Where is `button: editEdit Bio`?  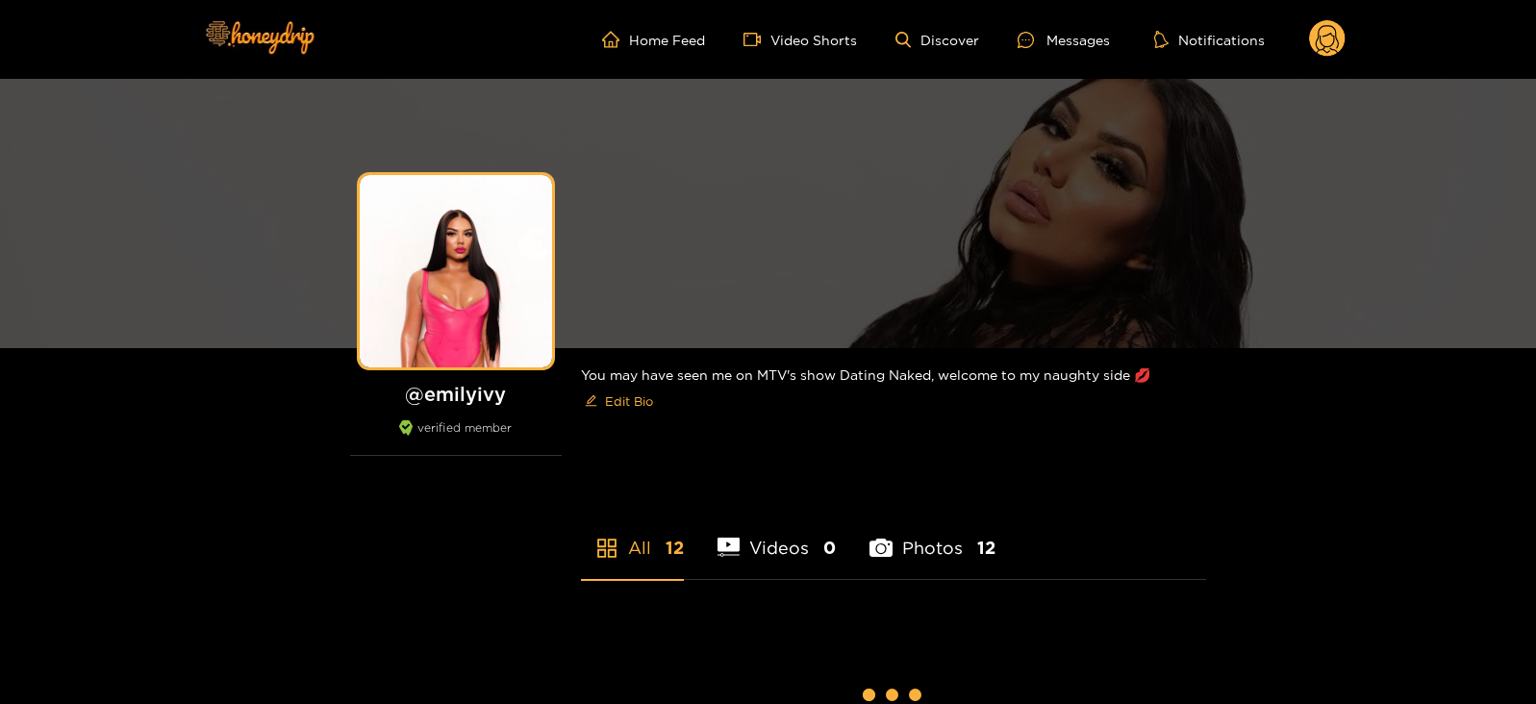 button: editEdit Bio is located at coordinates (618, 401).